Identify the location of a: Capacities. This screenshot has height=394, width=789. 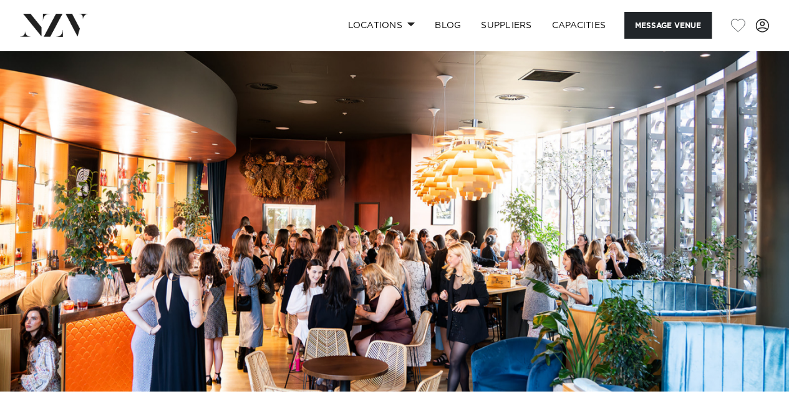
(579, 25).